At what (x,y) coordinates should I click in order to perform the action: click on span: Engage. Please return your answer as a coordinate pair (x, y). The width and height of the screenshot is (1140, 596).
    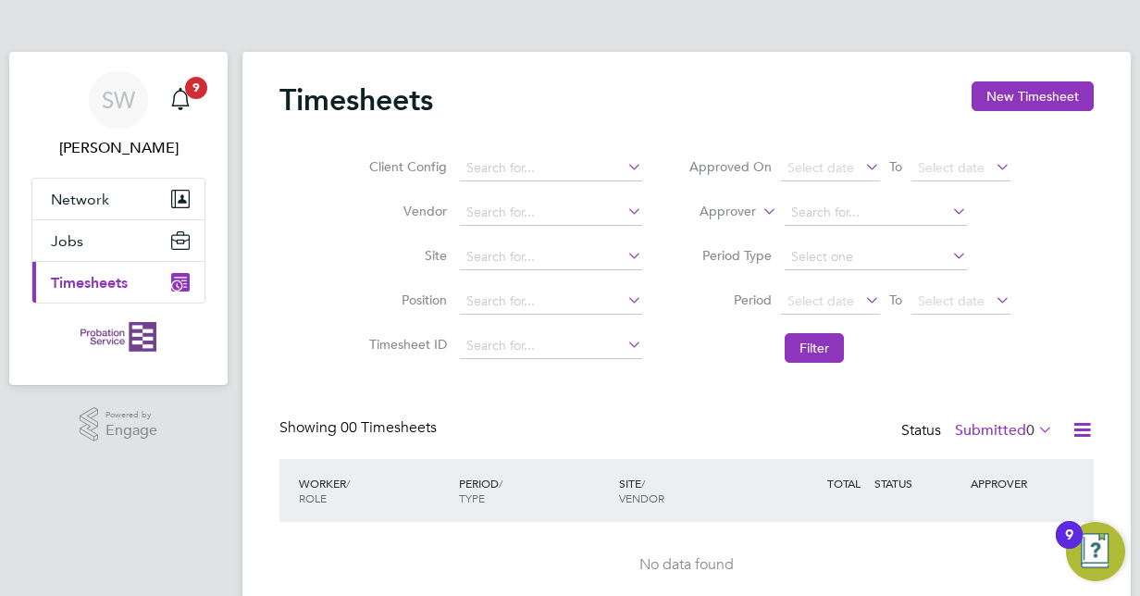
    Looking at the image, I should click on (131, 430).